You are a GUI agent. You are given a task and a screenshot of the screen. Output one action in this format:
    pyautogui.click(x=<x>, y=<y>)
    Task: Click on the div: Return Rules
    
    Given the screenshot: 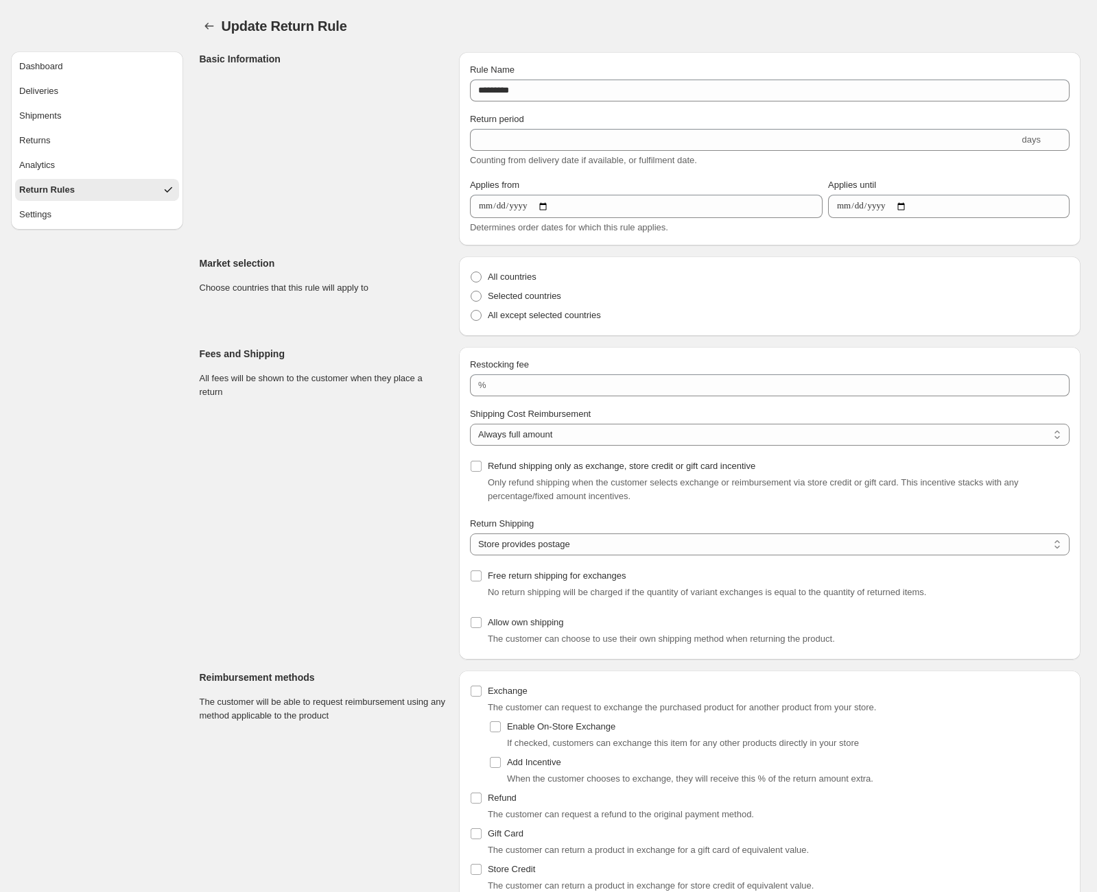 What is the action you would take?
    pyautogui.click(x=47, y=190)
    